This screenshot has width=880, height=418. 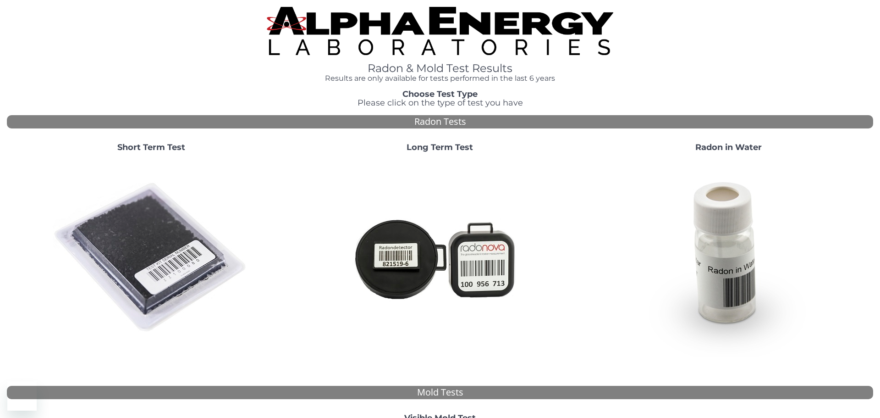 I want to click on img: TightCrop.jpg, so click(x=440, y=31).